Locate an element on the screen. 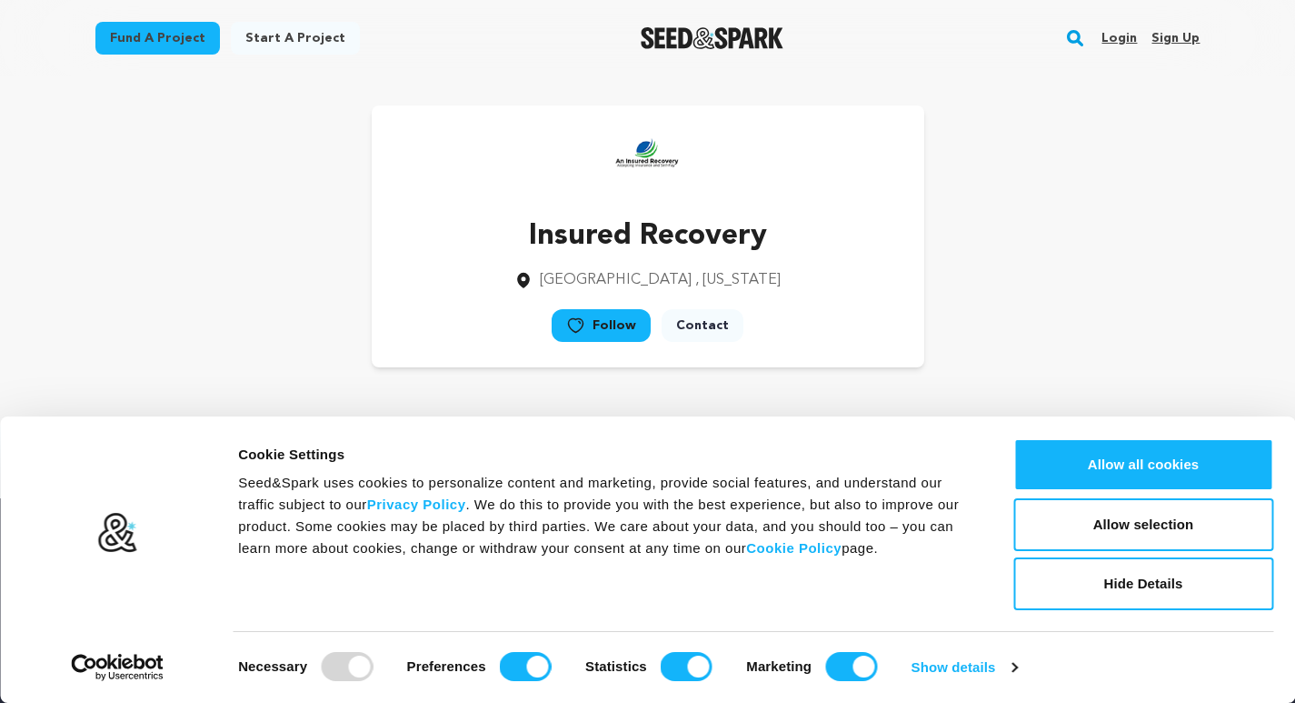 This screenshot has height=703, width=1295. a: Cookie Policy is located at coordinates (794, 547).